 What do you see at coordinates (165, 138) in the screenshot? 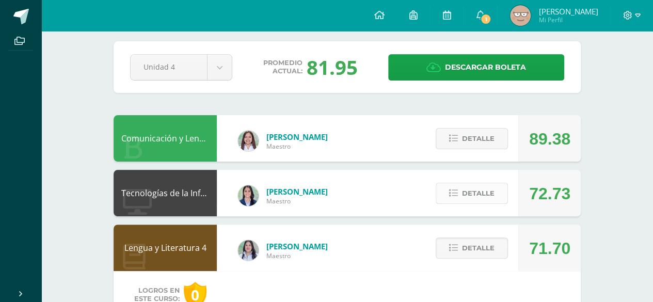
I see `div: Comunicación y Lenguaje L3 Inglés 4` at bounding box center [165, 138].